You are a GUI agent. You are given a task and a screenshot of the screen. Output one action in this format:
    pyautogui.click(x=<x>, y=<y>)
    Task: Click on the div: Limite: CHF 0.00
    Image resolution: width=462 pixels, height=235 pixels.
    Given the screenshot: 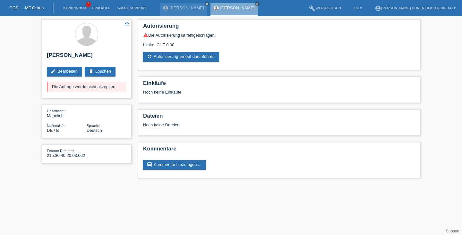 What is the action you would take?
    pyautogui.click(x=279, y=42)
    